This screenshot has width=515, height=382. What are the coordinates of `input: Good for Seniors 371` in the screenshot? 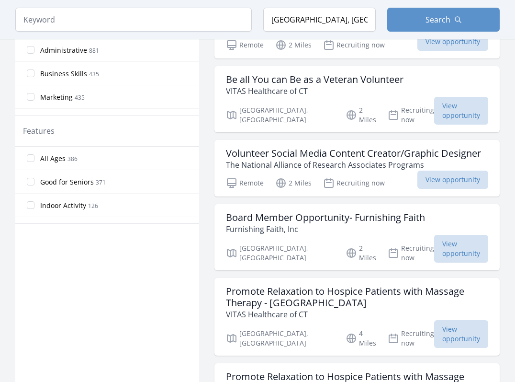 It's located at (31, 182).